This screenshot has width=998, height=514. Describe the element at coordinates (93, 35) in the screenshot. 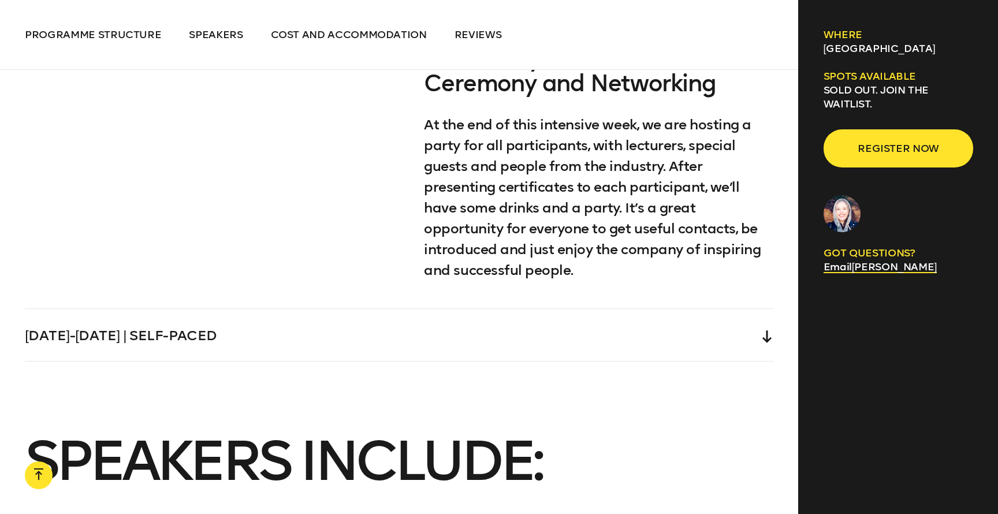

I see `span: Programme Structure` at that location.